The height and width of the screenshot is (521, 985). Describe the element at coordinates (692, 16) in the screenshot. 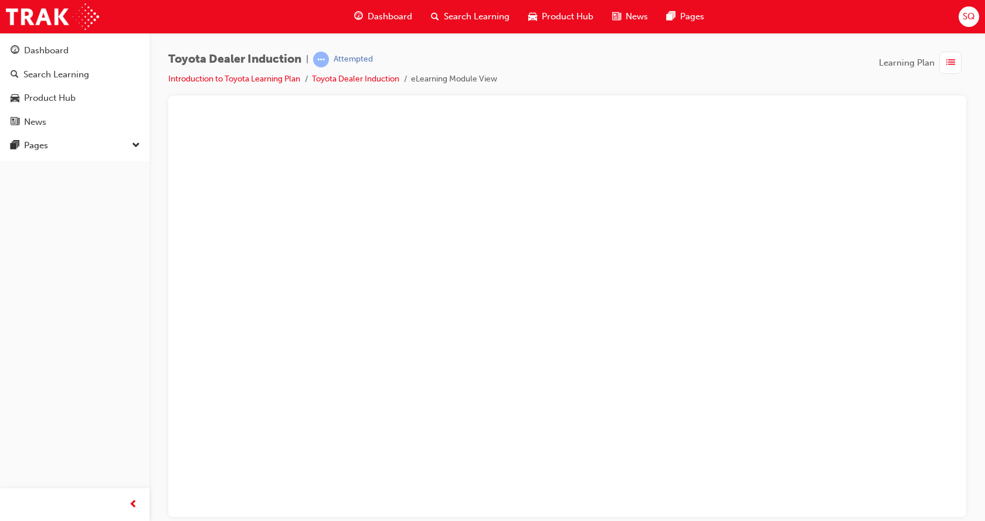

I see `span: Pages` at that location.